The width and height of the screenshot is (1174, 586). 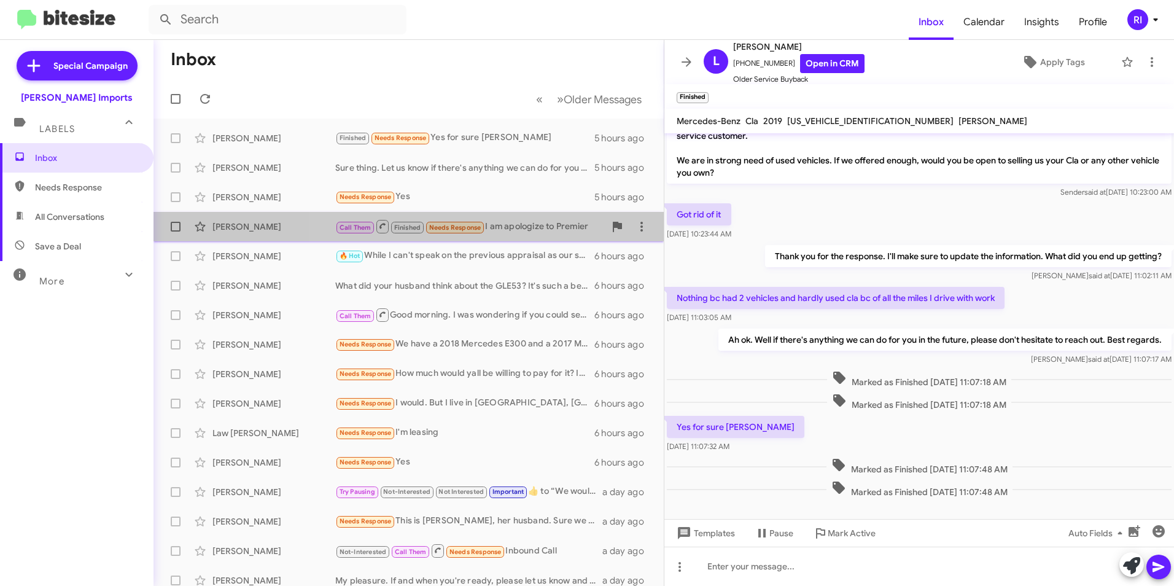 I want to click on a: Open in CRM, so click(x=832, y=63).